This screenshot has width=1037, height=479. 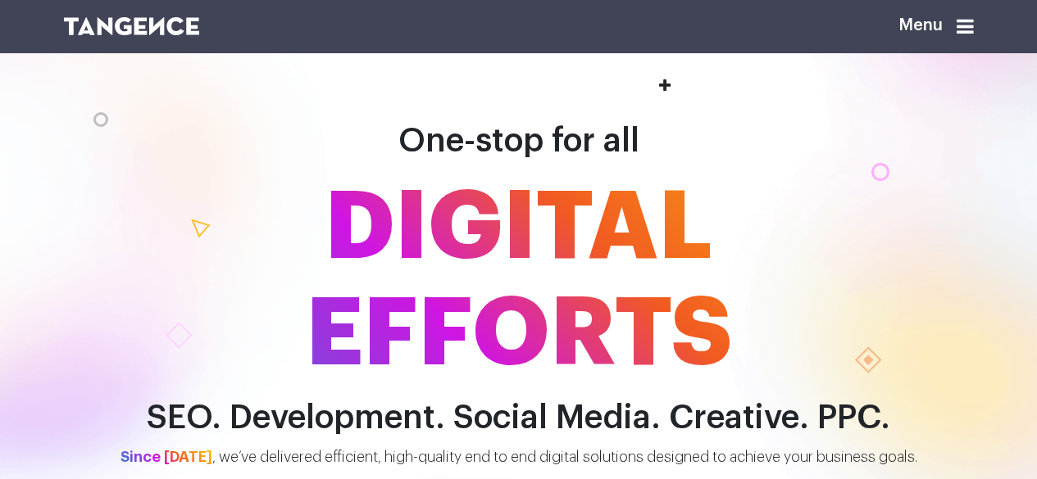 I want to click on img: logo SVG, so click(x=132, y=26).